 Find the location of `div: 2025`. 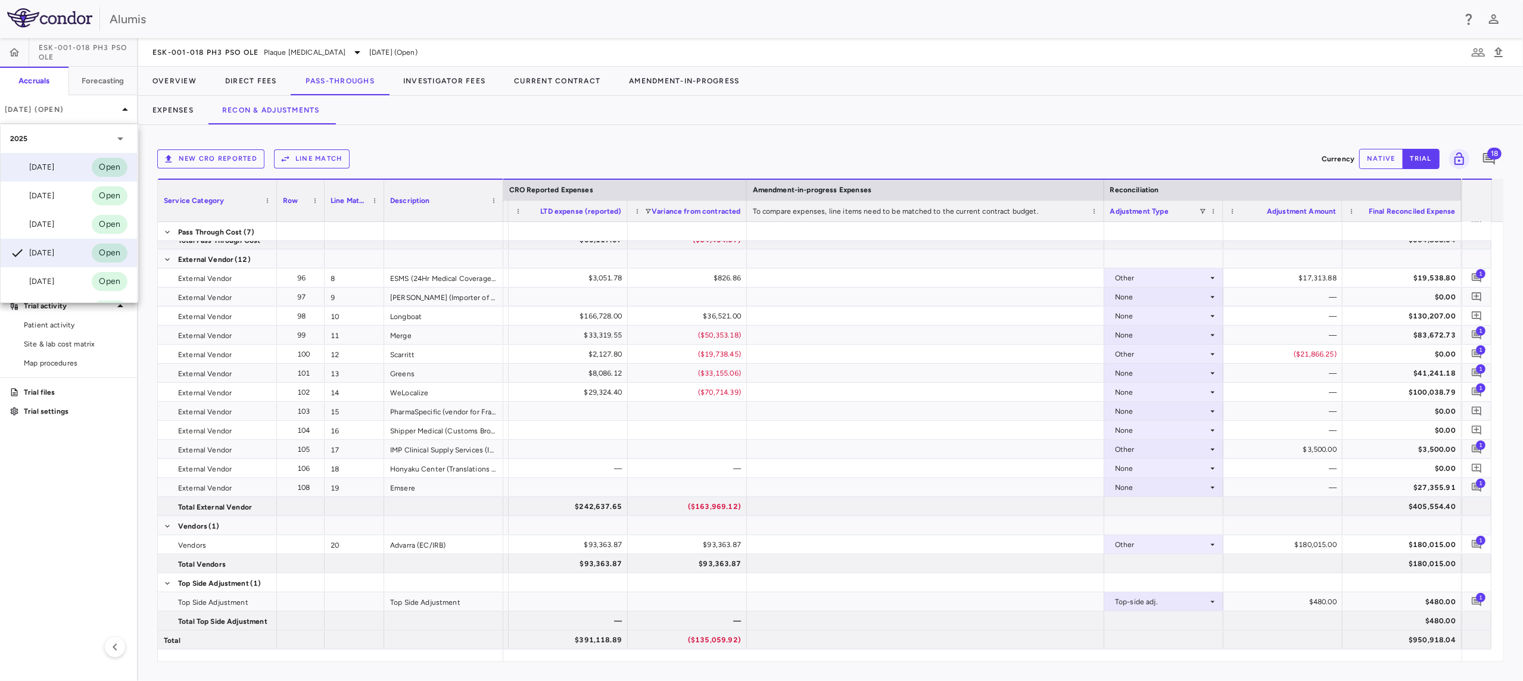

div: 2025 is located at coordinates (68, 139).